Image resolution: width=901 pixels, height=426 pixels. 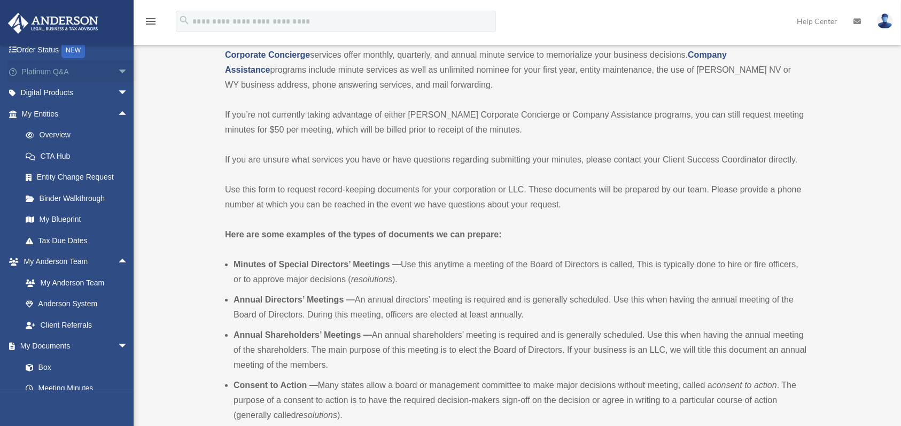 What do you see at coordinates (363, 234) in the screenshot?
I see `strong: Here are some examples of the types of documents we can prepare:` at bounding box center [363, 234].